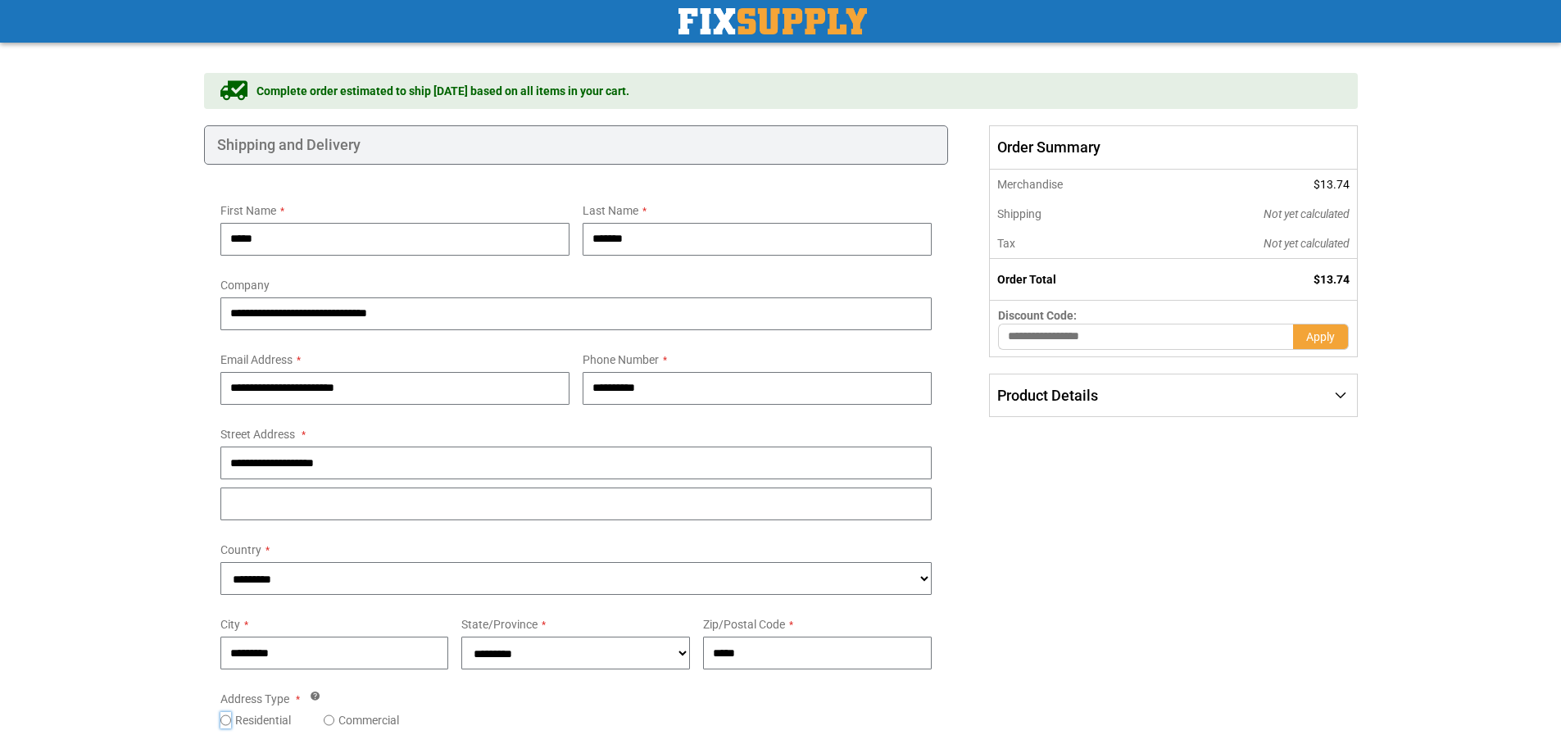  I want to click on strong: Order Total, so click(1027, 279).